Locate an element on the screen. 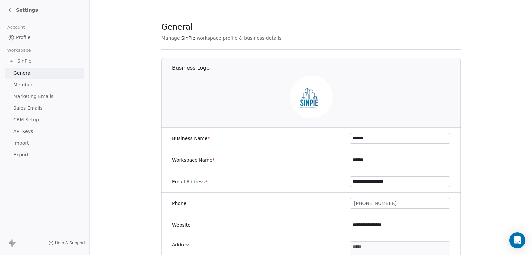 This screenshot has height=255, width=532. a: API Keys is located at coordinates (45, 131).